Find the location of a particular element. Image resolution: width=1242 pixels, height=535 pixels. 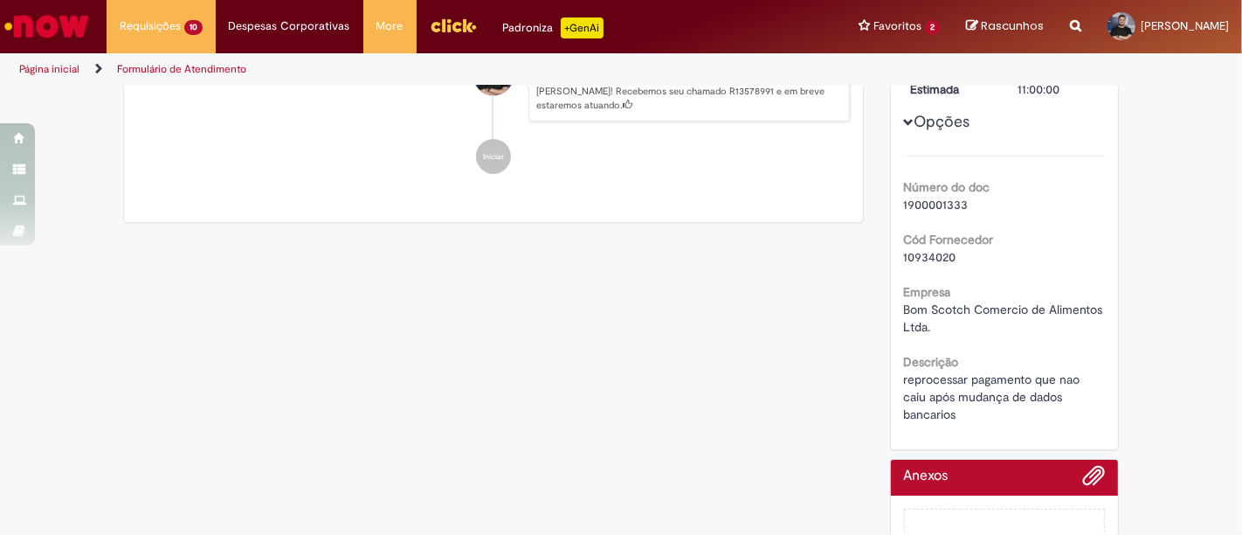

img: click_logo_yellow_360x200.png is located at coordinates (453, 25).